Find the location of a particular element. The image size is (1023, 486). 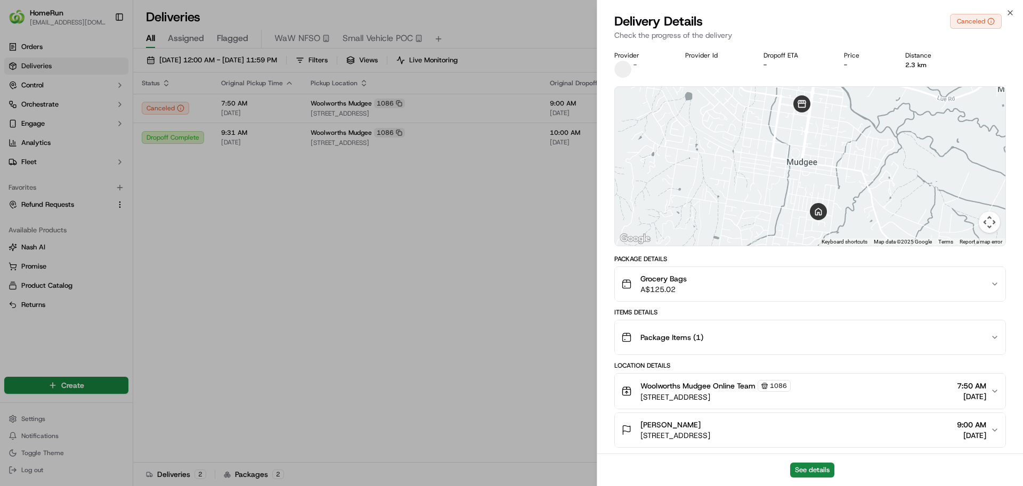

button: Grocery BagsA$125.02 is located at coordinates (810, 284).